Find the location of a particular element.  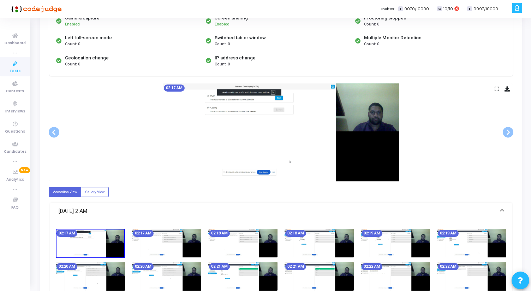

img: screenshot-1758919734275.jpeg is located at coordinates (319, 243).